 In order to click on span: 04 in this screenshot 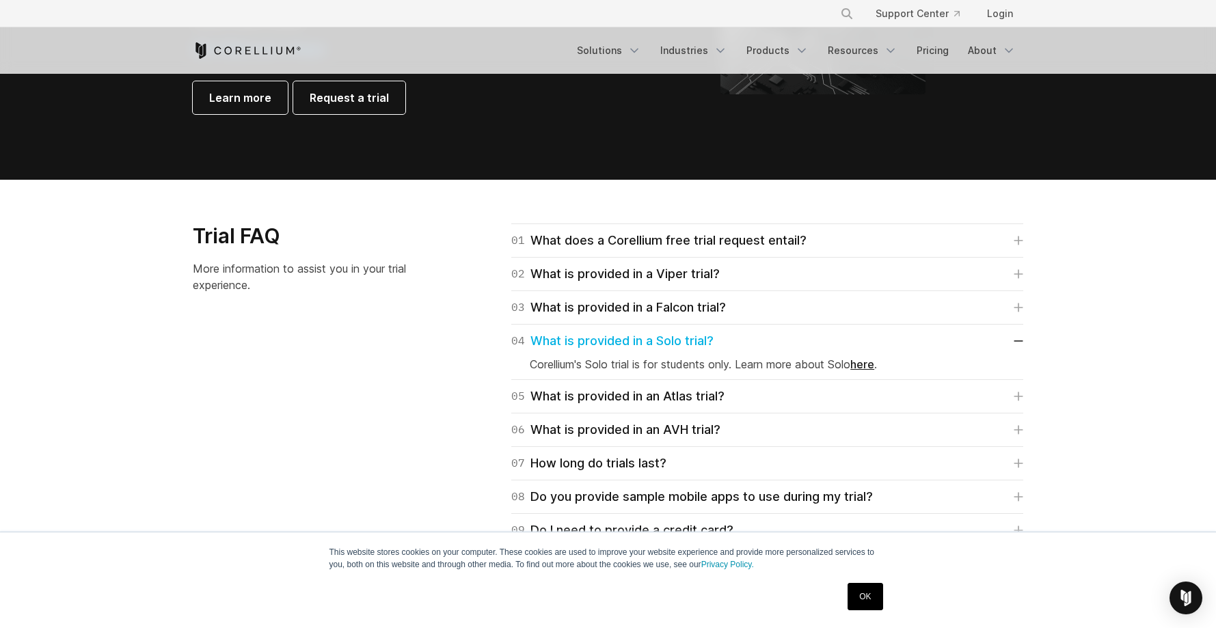, I will do `click(518, 341)`.